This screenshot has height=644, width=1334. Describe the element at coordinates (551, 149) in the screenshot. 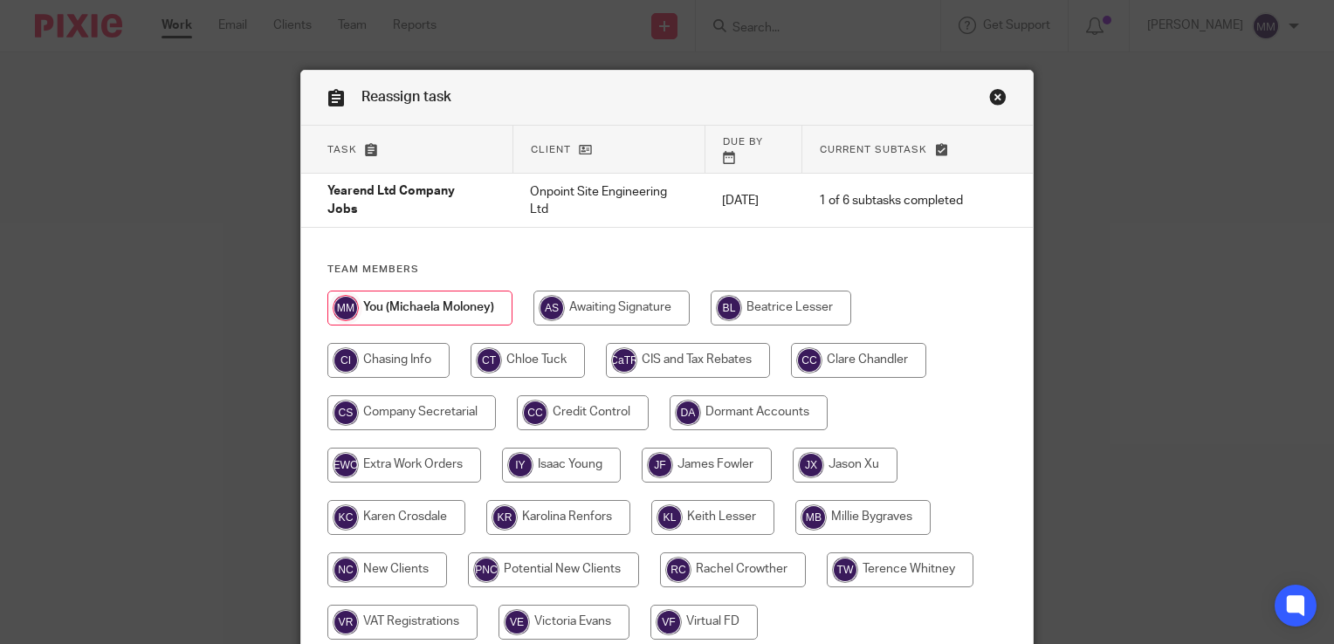

I see `span: Client` at that location.